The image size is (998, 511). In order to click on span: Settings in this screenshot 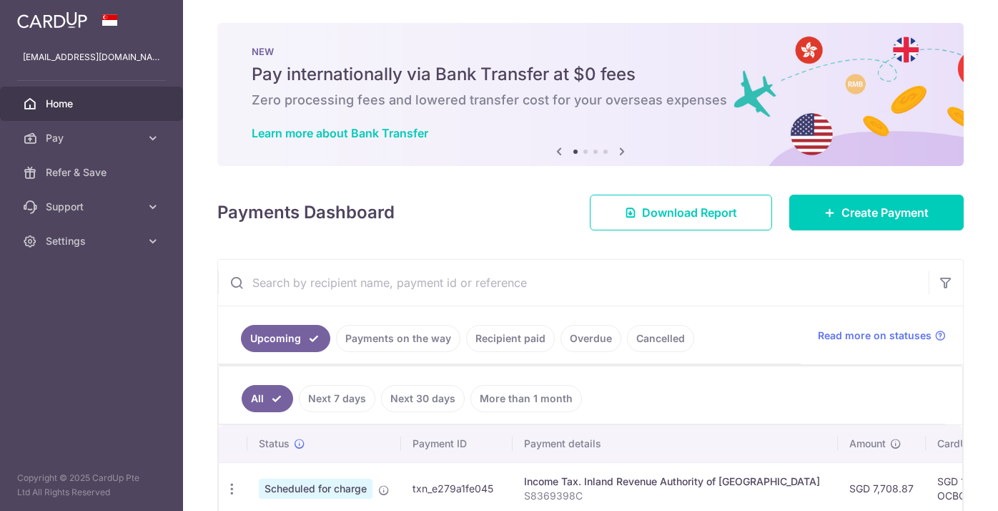, I will do `click(93, 241)`.